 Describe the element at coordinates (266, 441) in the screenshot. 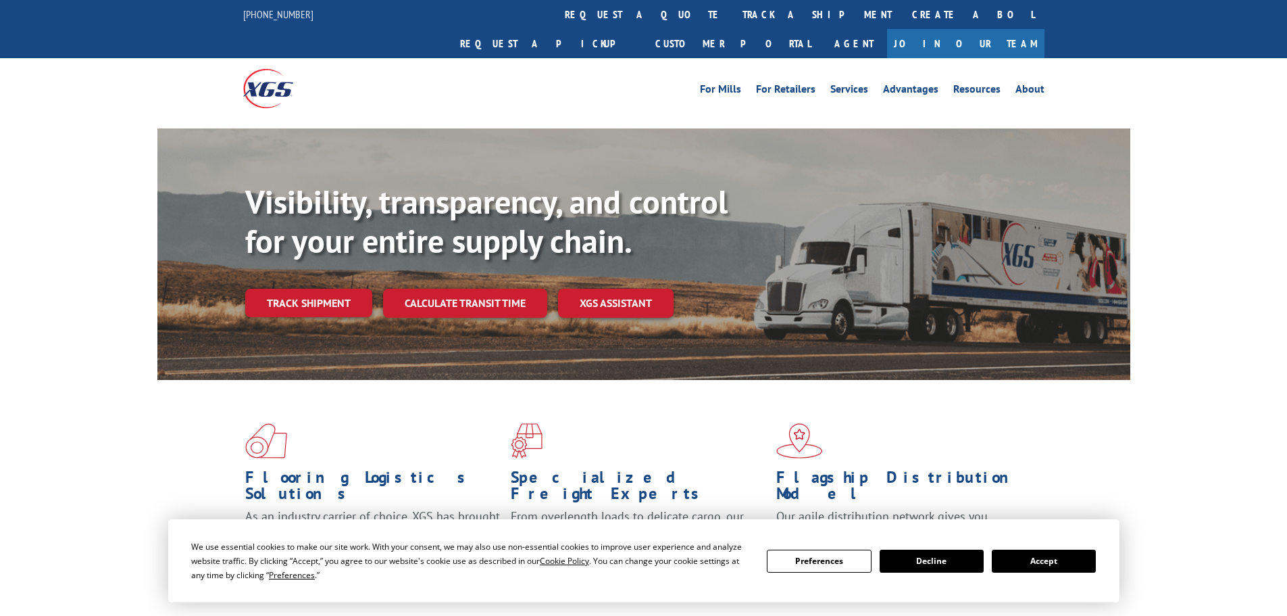

I see `img: xgs-icon-total-supply-chain-intelligence-red` at that location.